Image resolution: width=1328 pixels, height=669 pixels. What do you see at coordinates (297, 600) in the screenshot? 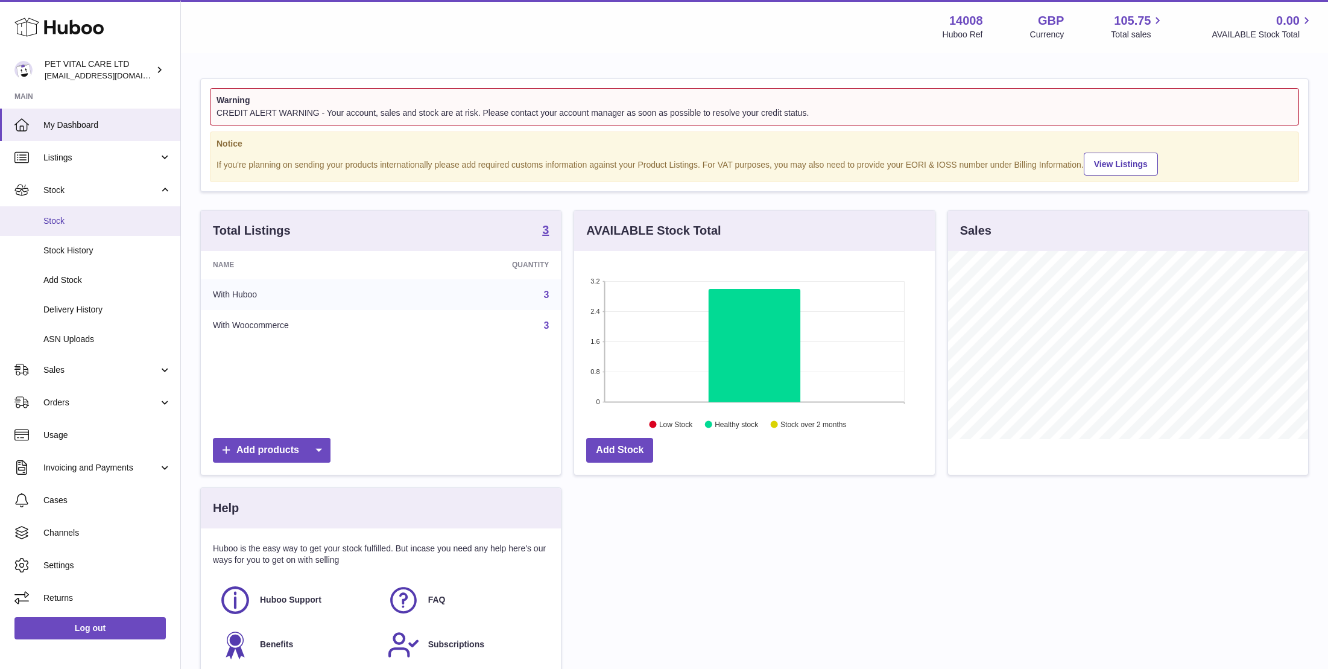
I see `a: Huboo Support` at bounding box center [297, 600].